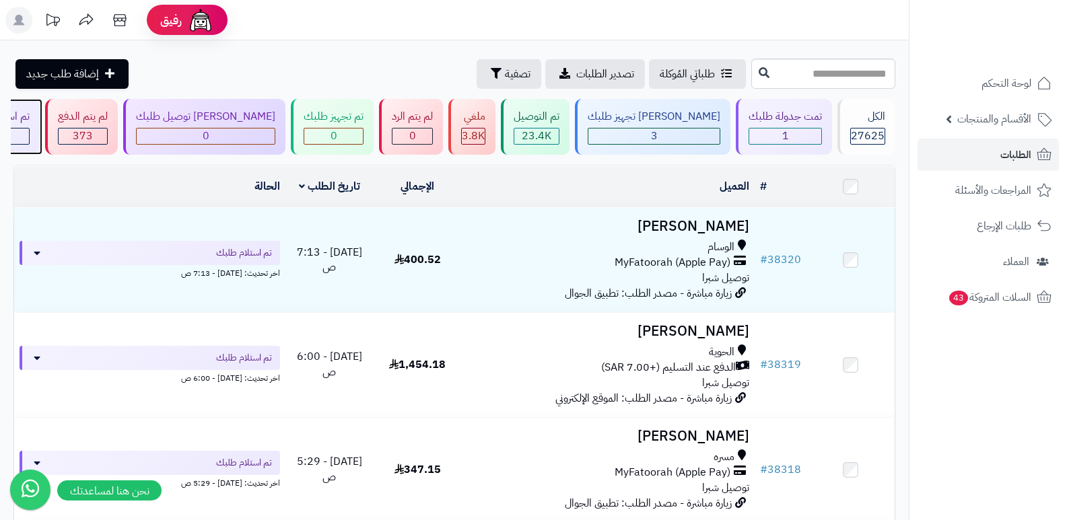 The width and height of the screenshot is (1067, 520). What do you see at coordinates (267, 187) in the screenshot?
I see `a: الحالة` at bounding box center [267, 187].